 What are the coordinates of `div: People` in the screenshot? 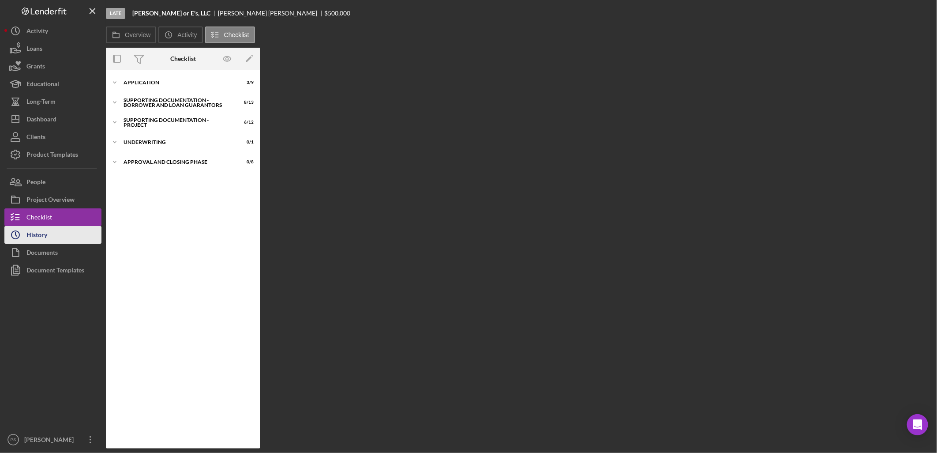 It's located at (36, 183).